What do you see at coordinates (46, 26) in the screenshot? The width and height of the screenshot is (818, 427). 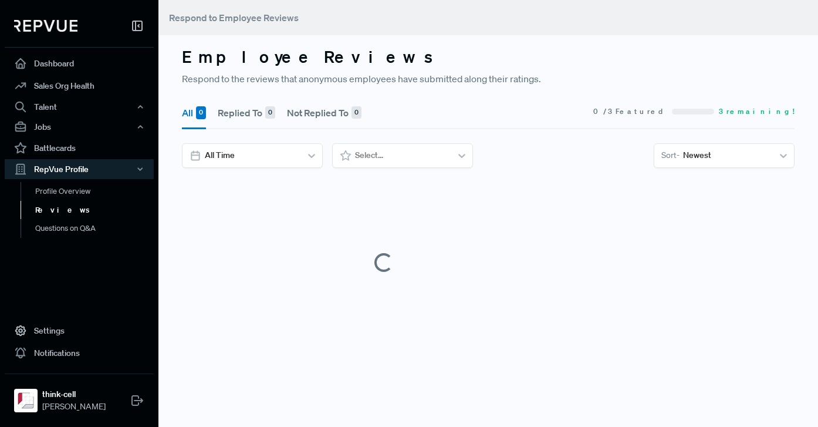 I see `img: RepVue` at bounding box center [46, 26].